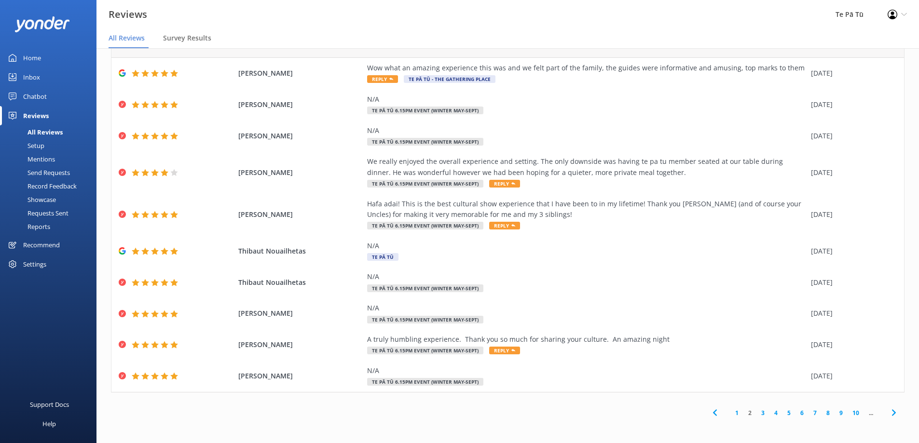 The image size is (919, 443). I want to click on div: Showcase, so click(31, 200).